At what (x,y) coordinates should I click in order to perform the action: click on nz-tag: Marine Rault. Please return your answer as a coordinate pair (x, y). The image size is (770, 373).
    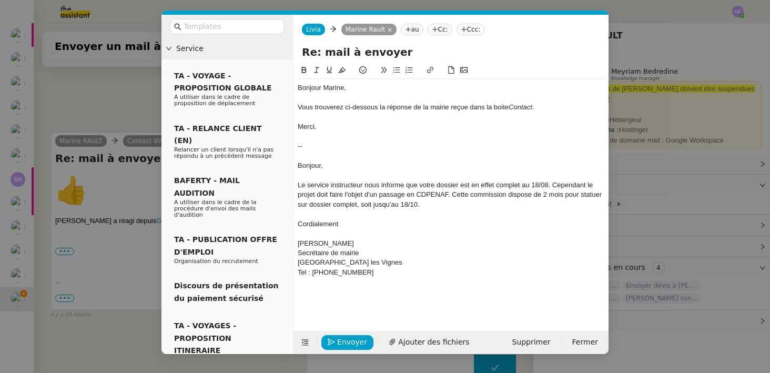
    Looking at the image, I should click on (368, 29).